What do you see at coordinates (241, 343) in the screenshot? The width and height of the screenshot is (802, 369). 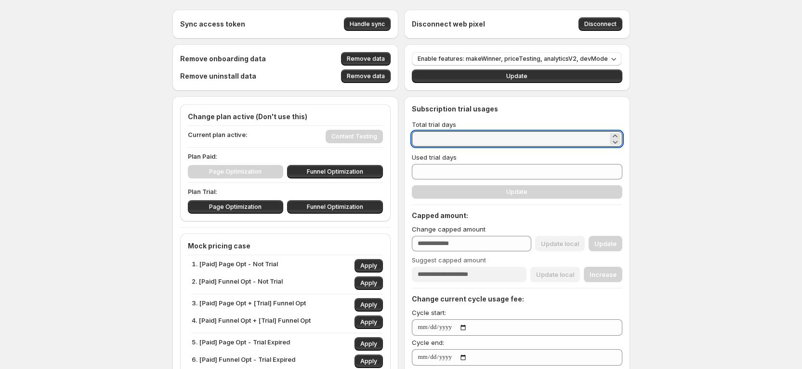 I see `p: 5. [Paid] Page Opt - Trial Expired` at bounding box center [241, 343].